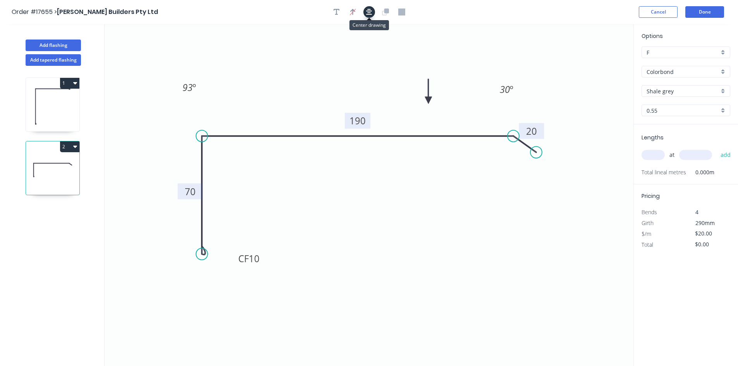 This screenshot has width=738, height=366. What do you see at coordinates (243, 258) in the screenshot?
I see `tspan: CF` at bounding box center [243, 258].